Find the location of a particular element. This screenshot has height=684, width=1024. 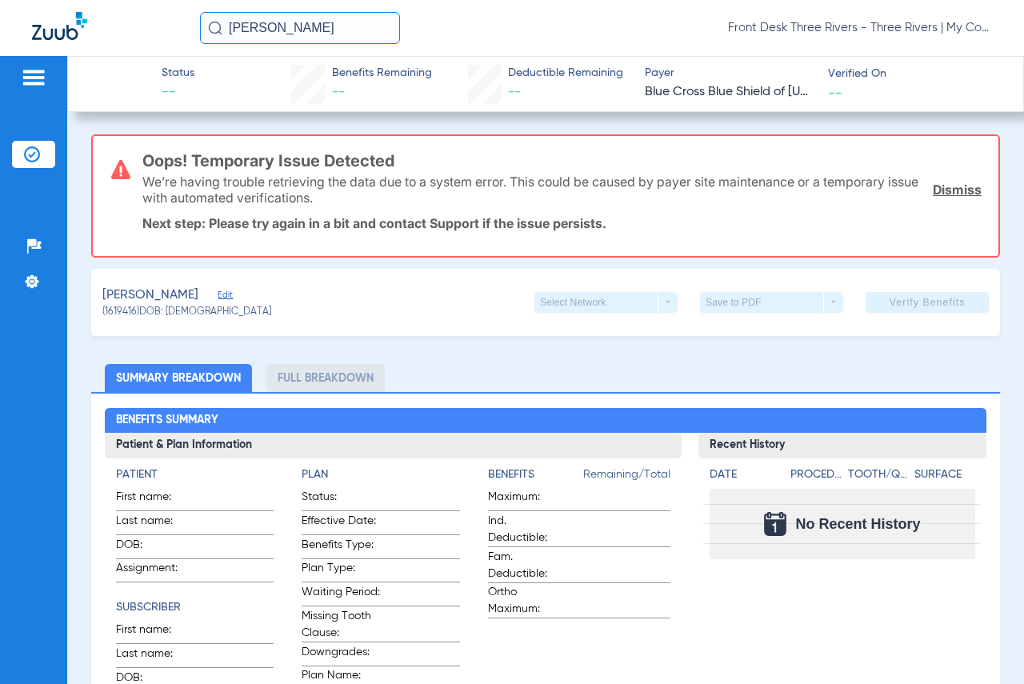

li: Summary Breakdown is located at coordinates (178, 378).